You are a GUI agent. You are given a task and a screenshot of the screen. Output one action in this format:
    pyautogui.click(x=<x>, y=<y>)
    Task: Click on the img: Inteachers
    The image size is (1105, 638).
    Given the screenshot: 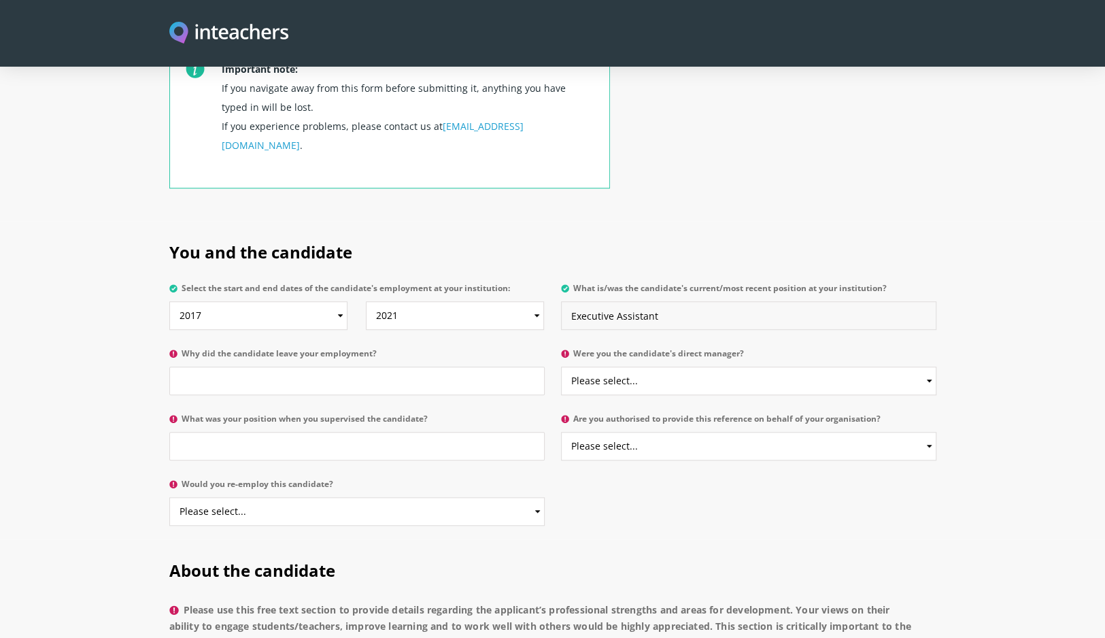 What is the action you would take?
    pyautogui.click(x=229, y=33)
    